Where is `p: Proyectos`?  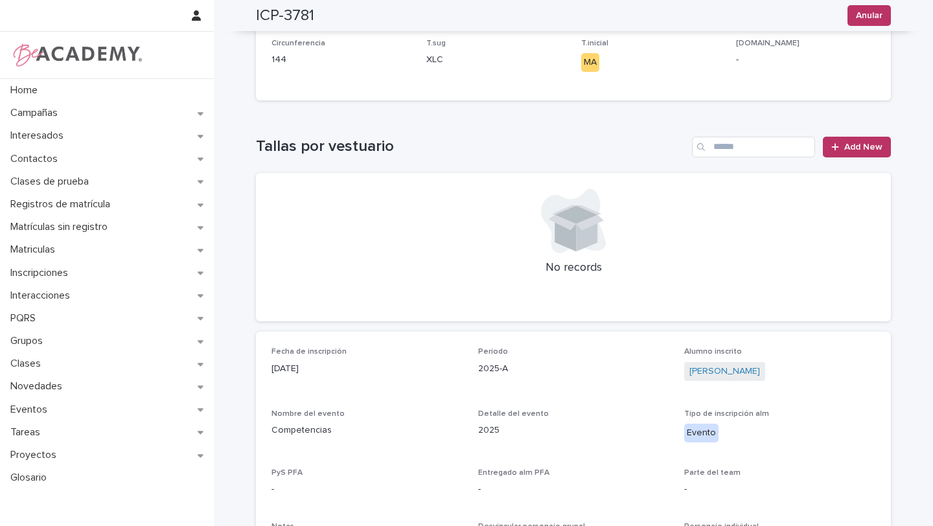 p: Proyectos is located at coordinates (36, 455).